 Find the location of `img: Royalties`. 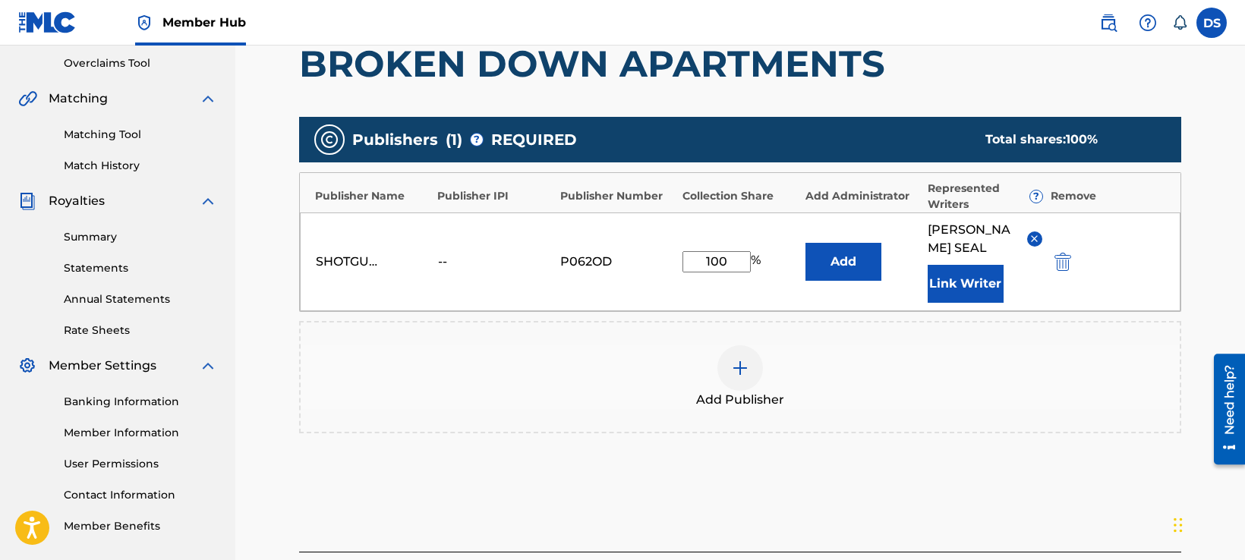

img: Royalties is located at coordinates (27, 201).